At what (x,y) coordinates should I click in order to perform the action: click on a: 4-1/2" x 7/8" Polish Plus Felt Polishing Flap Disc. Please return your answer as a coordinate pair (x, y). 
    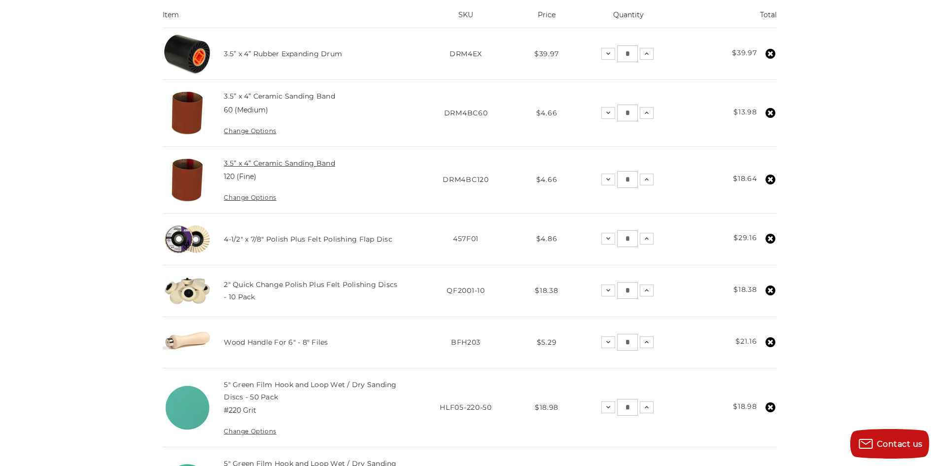
    Looking at the image, I should click on (308, 239).